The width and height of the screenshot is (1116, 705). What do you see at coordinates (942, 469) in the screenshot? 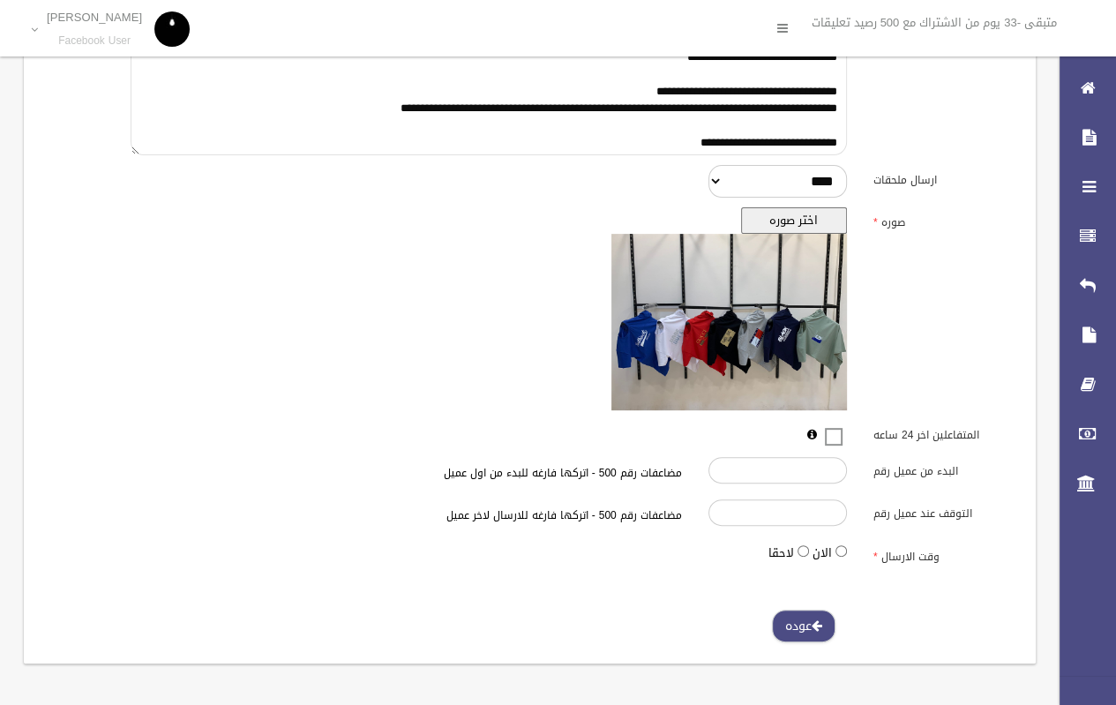
I see `label: البدء من عميل رقم` at bounding box center [942, 469].